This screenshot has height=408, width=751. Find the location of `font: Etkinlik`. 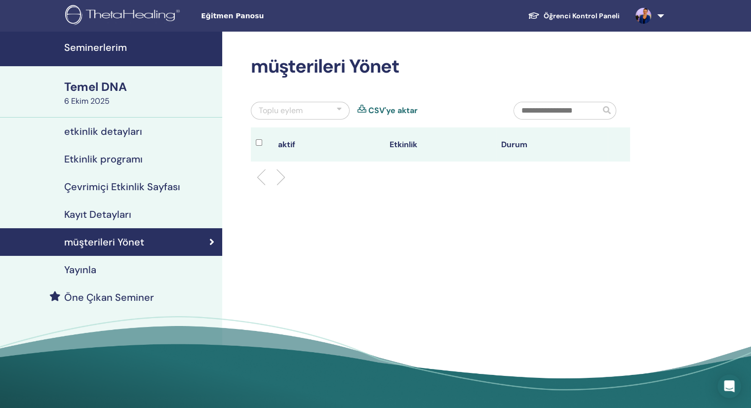

font: Etkinlik is located at coordinates (403, 144).